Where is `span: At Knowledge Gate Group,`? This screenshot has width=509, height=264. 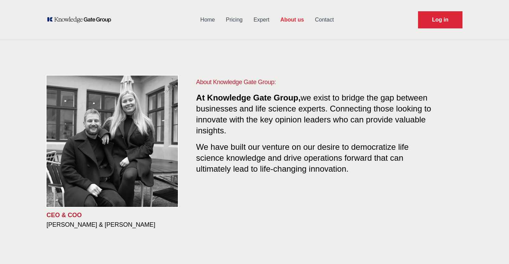
span: At Knowledge Gate Group, is located at coordinates (248, 97).